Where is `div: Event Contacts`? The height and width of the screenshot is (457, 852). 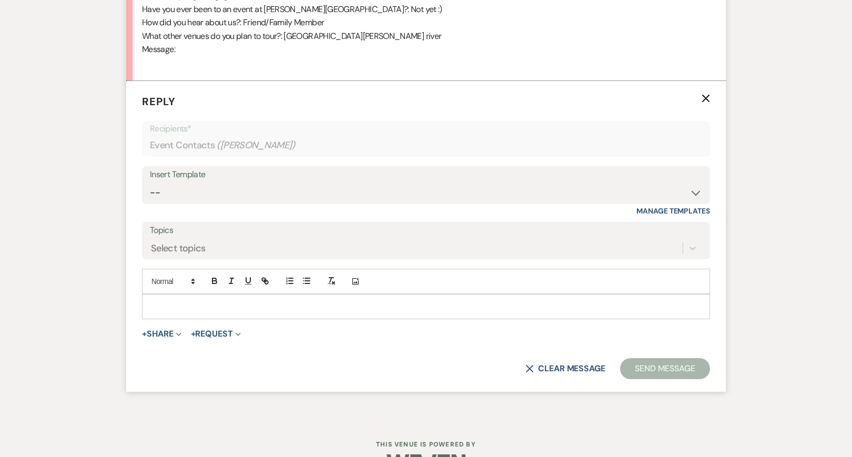 div: Event Contacts is located at coordinates (426, 145).